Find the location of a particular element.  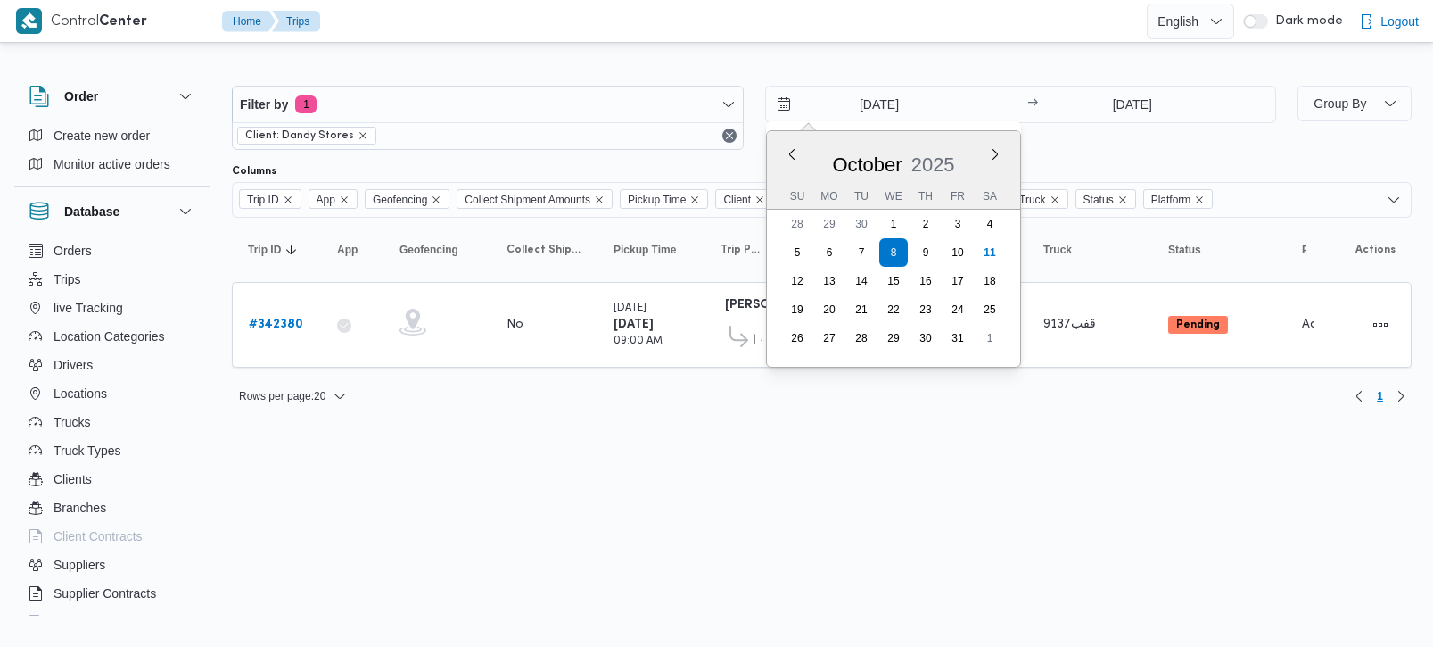

small: 09:00 AM is located at coordinates (638, 341).